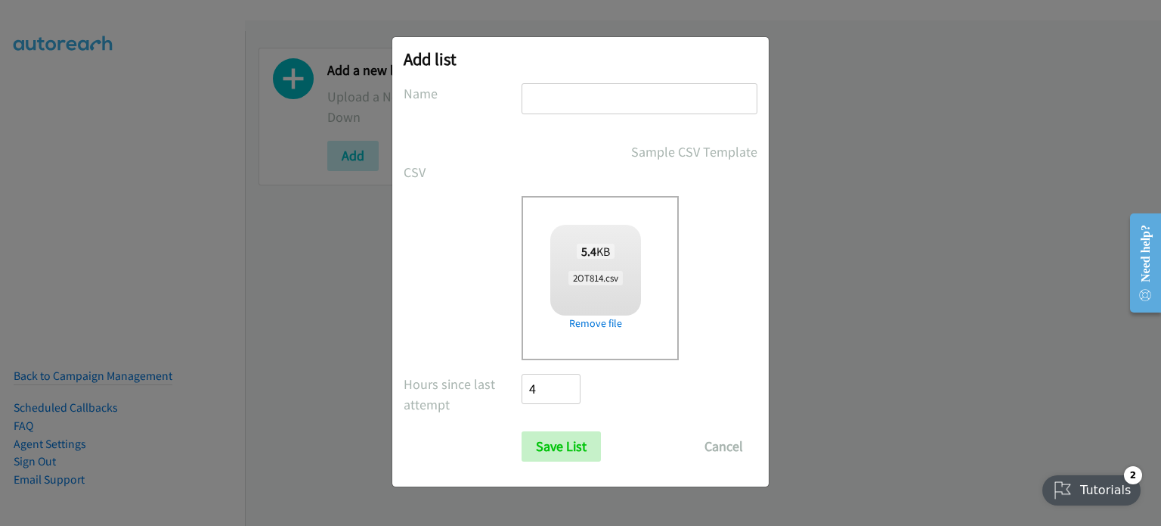 The height and width of the screenshot is (526, 1161). Describe the element at coordinates (27, 60) in the screenshot. I see `div: Open Resource Center` at that location.